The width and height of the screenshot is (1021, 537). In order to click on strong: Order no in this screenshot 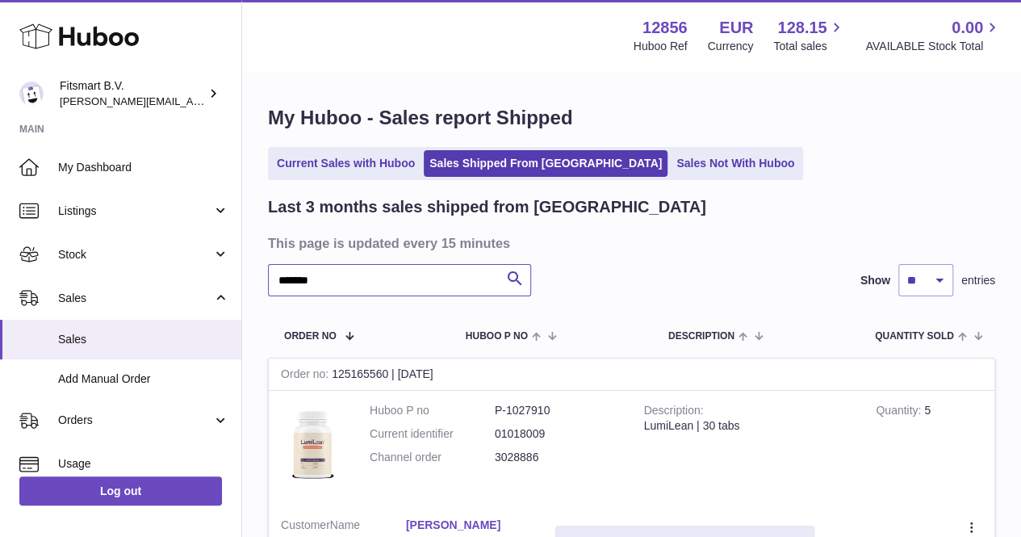, I will do `click(306, 375)`.